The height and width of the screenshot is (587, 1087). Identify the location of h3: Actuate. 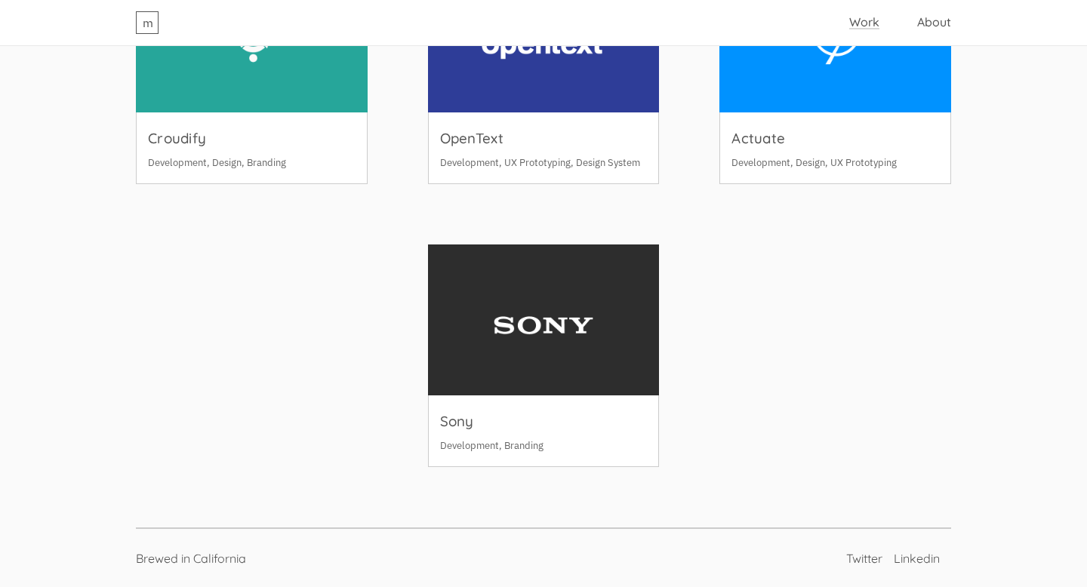
(758, 138).